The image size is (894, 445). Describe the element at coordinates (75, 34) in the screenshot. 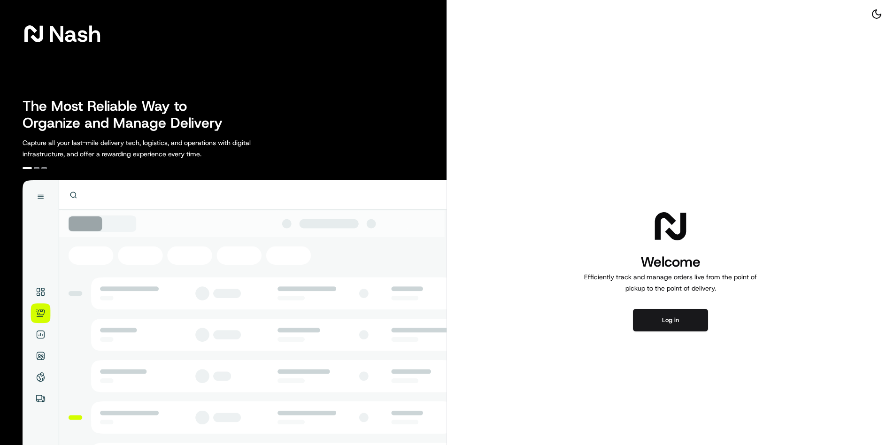

I see `span: Nash` at that location.